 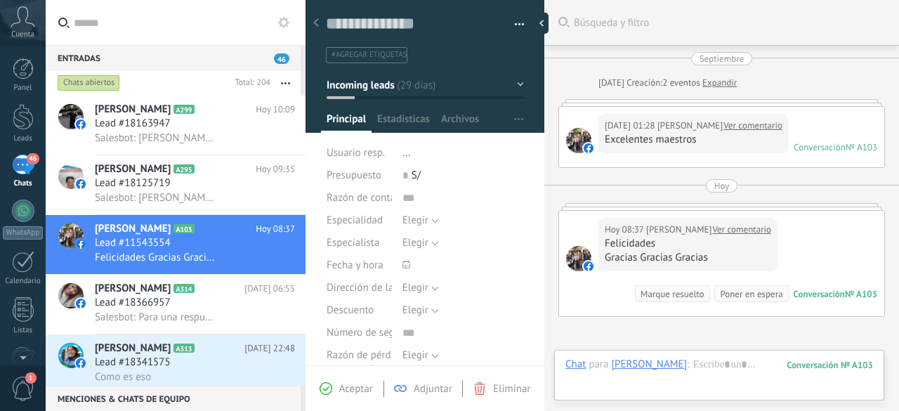 I want to click on div: Hoy 08:37, so click(x=625, y=230).